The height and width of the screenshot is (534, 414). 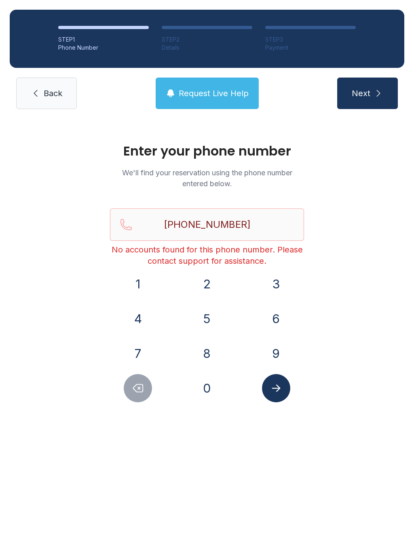 What do you see at coordinates (276, 353) in the screenshot?
I see `button: 9` at bounding box center [276, 353].